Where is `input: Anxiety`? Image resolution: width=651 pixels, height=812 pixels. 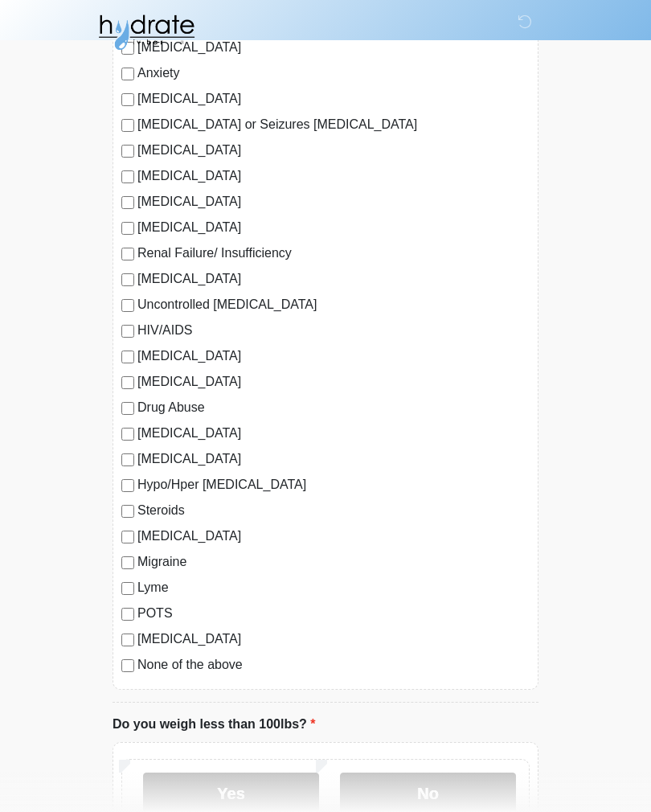
input: Anxiety is located at coordinates (128, 74).